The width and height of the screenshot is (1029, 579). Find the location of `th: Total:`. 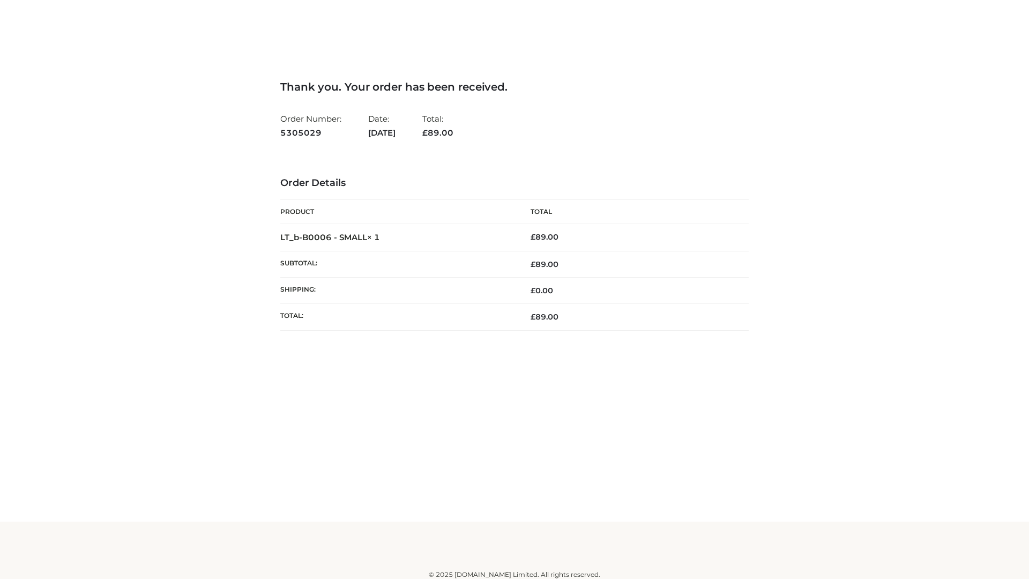

th: Total: is located at coordinates (397, 317).